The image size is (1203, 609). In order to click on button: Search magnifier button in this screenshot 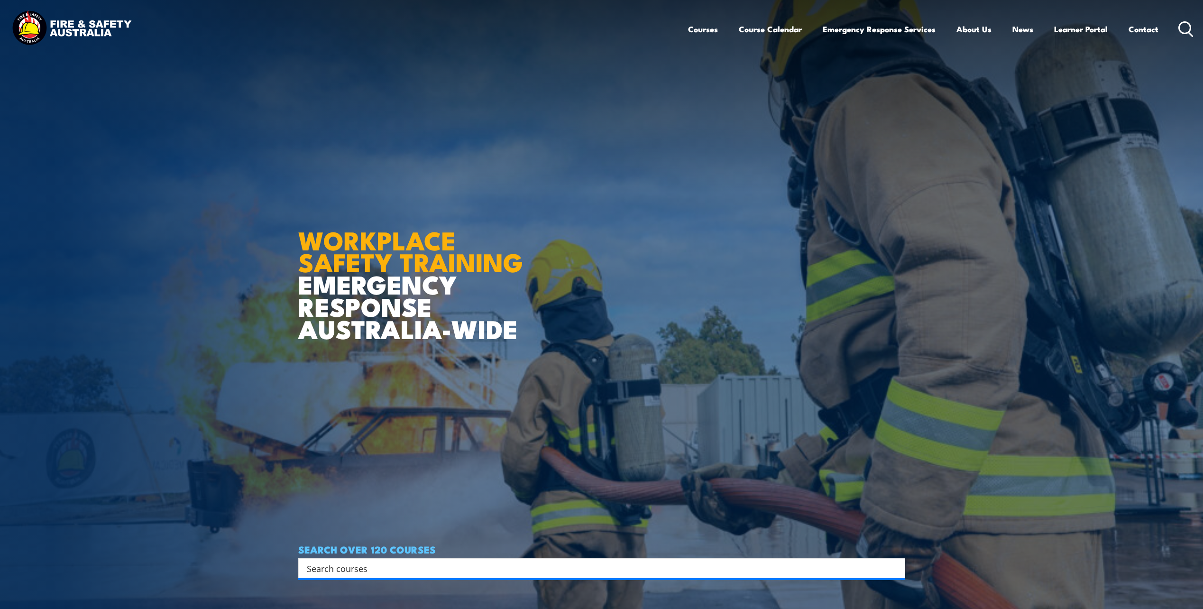, I will do `click(895, 568)`.